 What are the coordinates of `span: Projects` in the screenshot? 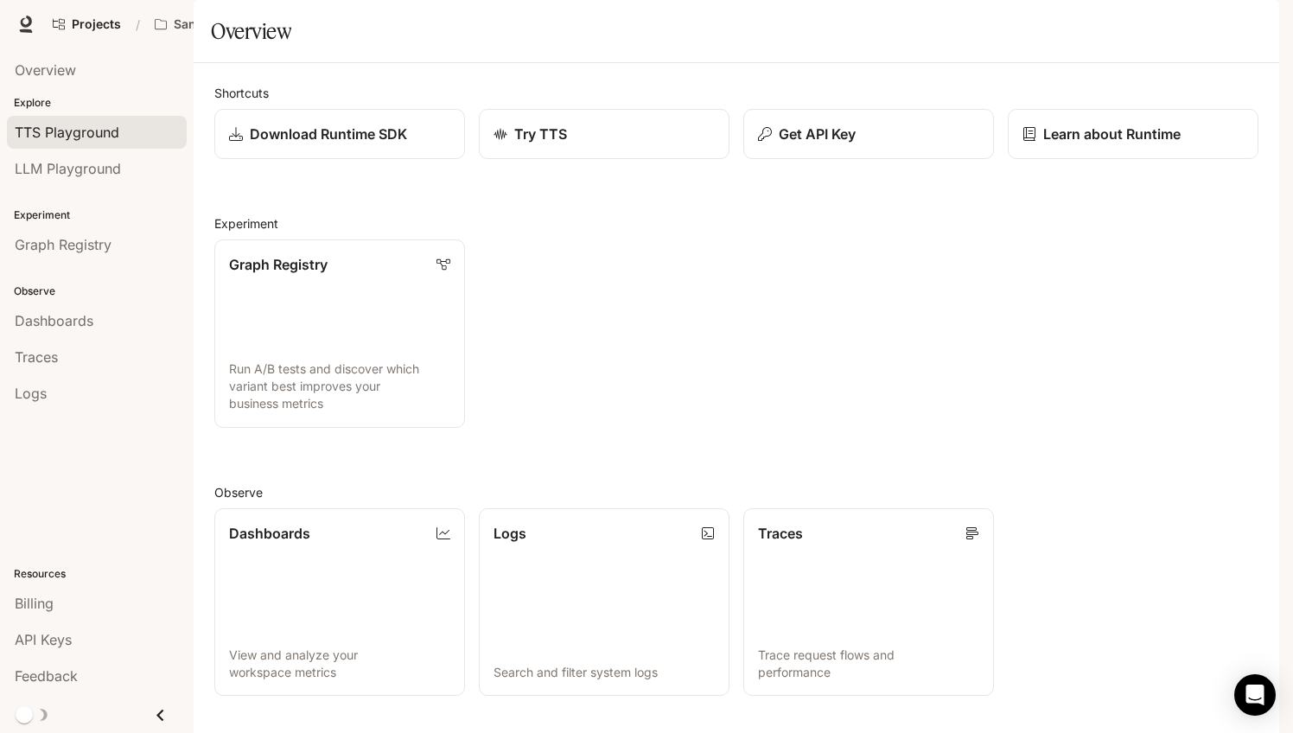 It's located at (96, 24).